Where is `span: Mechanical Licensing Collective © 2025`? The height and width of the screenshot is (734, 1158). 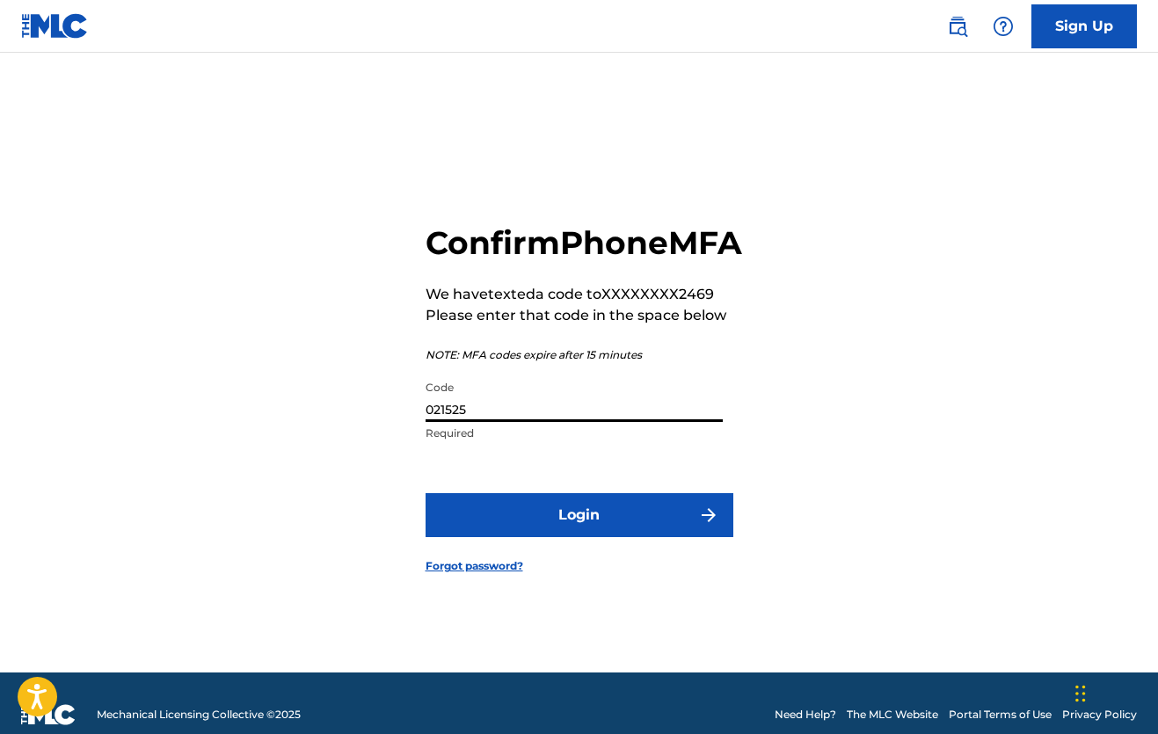
span: Mechanical Licensing Collective © 2025 is located at coordinates (199, 715).